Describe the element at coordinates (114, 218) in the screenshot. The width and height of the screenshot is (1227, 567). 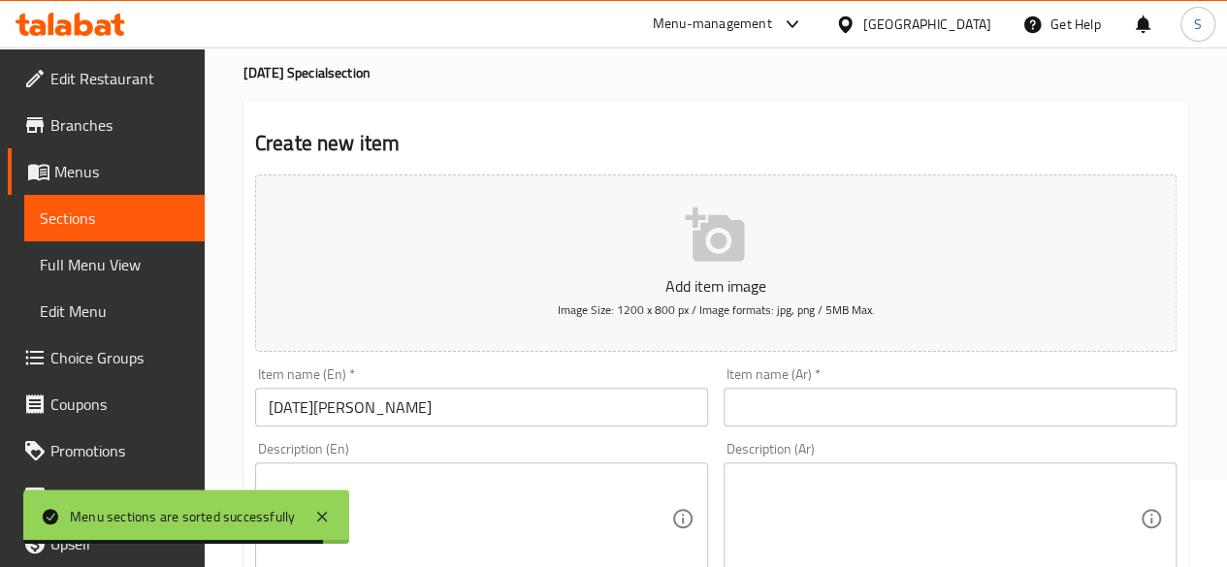
I see `span: Sections` at that location.